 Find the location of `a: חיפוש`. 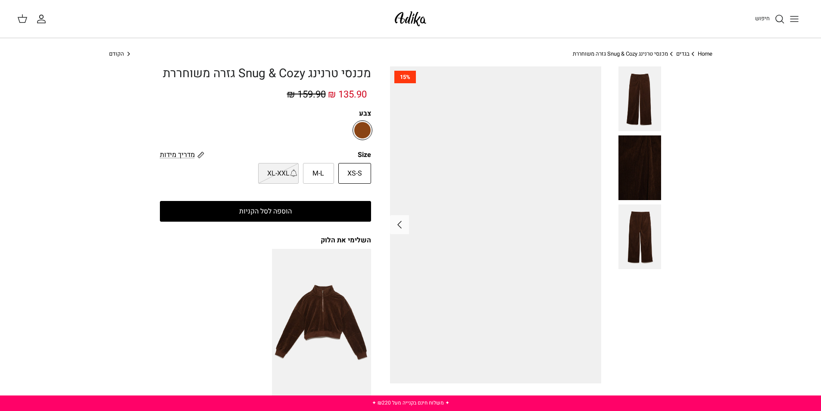

a: חיפוש is located at coordinates (769, 19).